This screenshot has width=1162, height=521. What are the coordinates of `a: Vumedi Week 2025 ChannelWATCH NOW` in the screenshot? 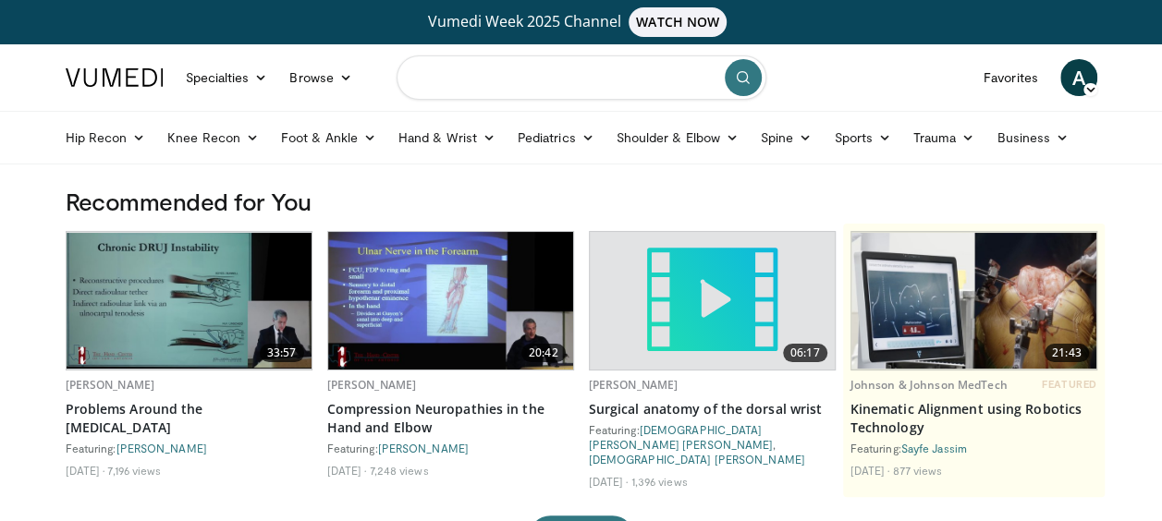 It's located at (581, 22).